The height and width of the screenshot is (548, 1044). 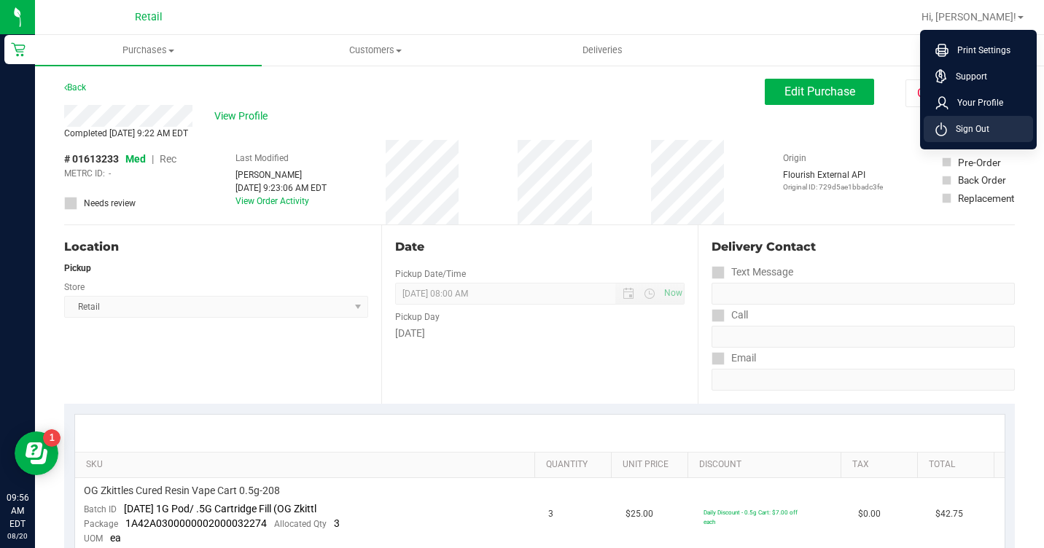 What do you see at coordinates (833, 180) in the screenshot?
I see `div: Flourish External API` at bounding box center [833, 180].